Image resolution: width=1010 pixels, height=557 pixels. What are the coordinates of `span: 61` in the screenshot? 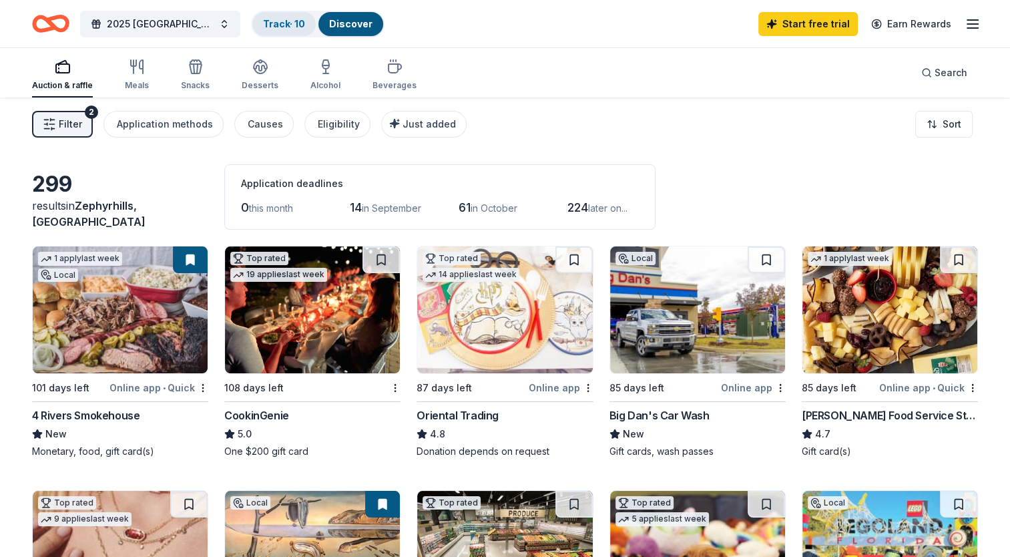 It's located at (464, 207).